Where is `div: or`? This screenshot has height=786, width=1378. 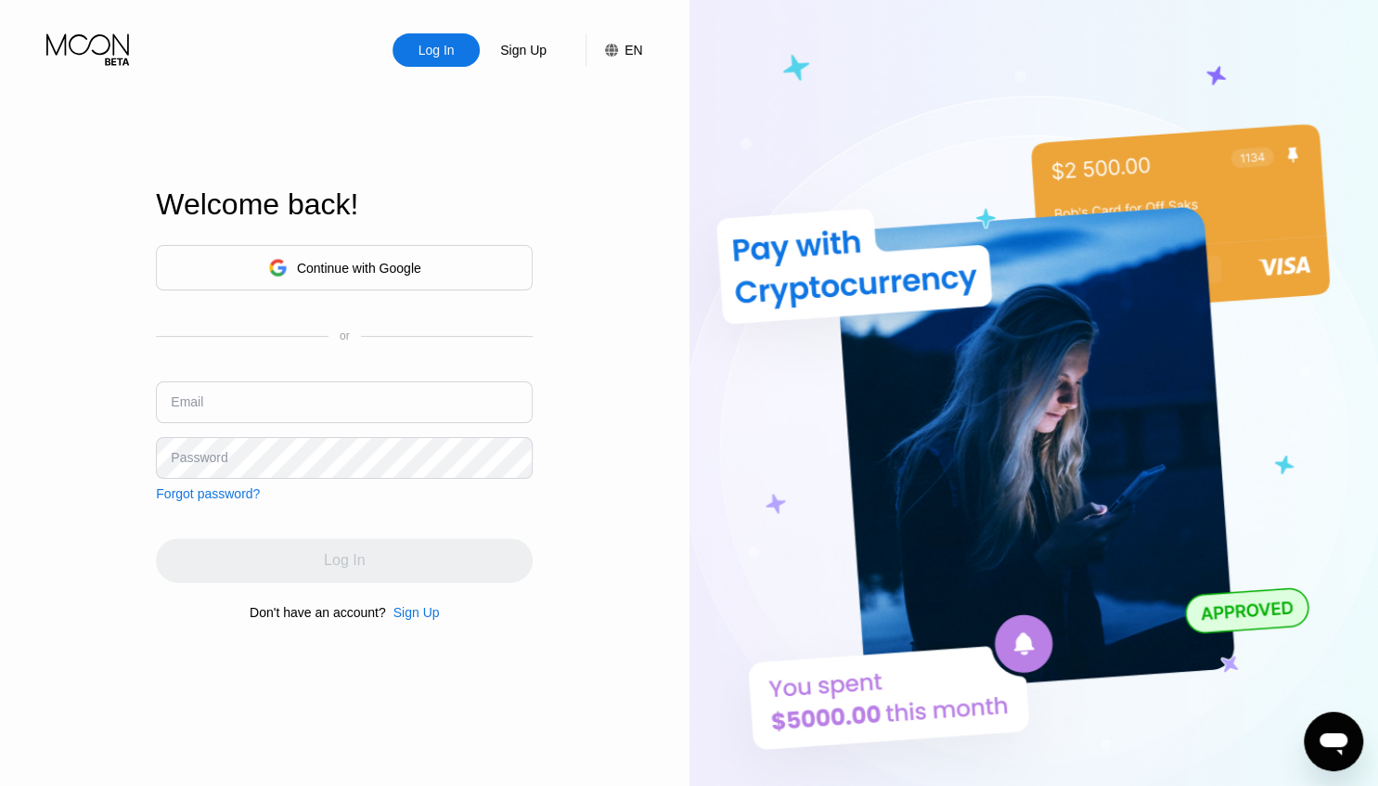
div: or is located at coordinates (344, 336).